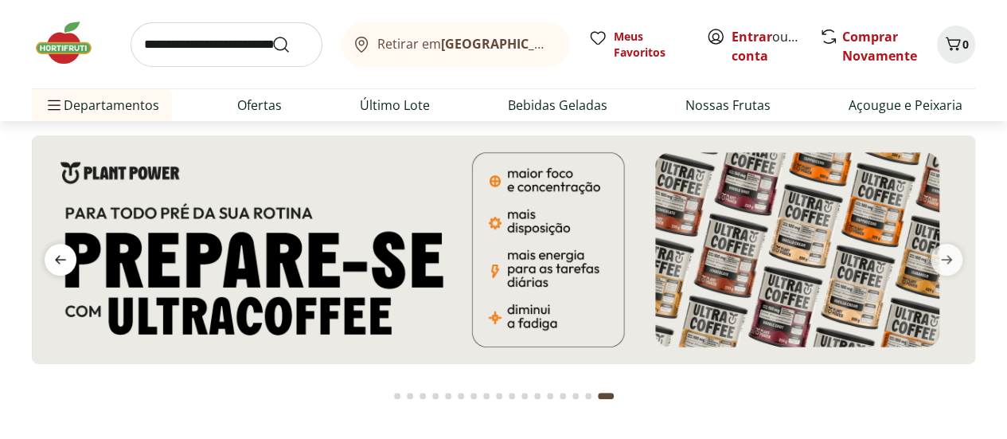 The width and height of the screenshot is (1007, 439). Describe the element at coordinates (397, 396) in the screenshot. I see `button: Go to page 1 from fs-carousel` at that location.